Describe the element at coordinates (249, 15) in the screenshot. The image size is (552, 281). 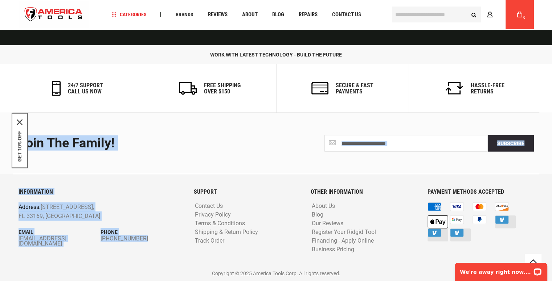
I see `a: About` at that location.